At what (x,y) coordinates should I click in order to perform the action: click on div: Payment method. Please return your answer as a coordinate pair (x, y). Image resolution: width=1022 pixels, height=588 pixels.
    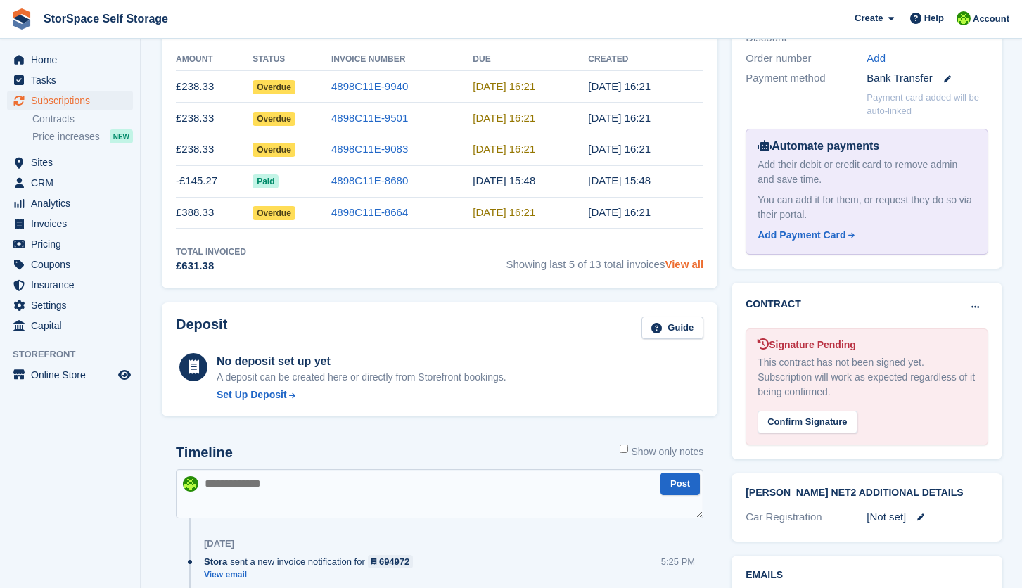
    Looking at the image, I should click on (806, 78).